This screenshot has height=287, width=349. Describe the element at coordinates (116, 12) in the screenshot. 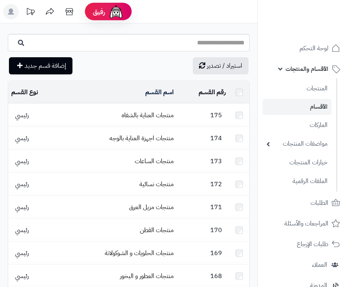

I see `img: ai-face.png` at that location.